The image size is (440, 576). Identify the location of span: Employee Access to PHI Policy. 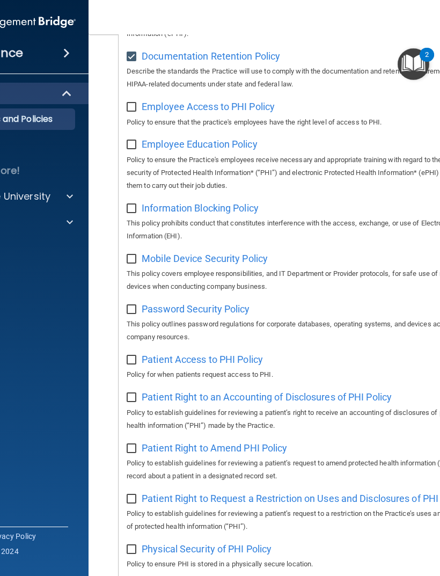
(208, 106).